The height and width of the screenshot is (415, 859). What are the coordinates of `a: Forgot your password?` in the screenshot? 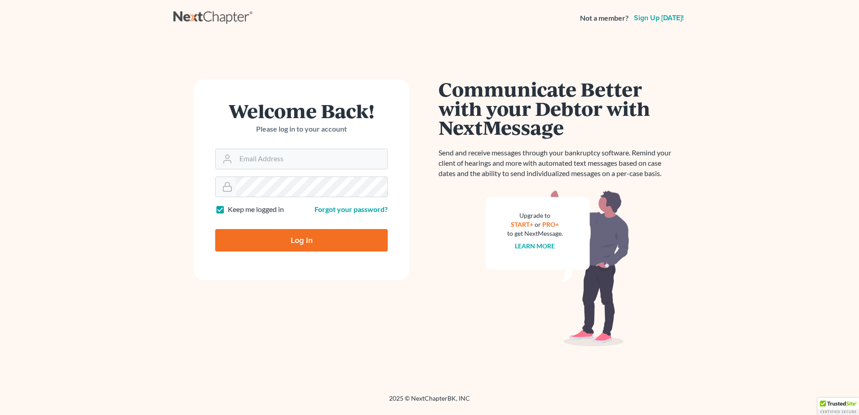 It's located at (351, 209).